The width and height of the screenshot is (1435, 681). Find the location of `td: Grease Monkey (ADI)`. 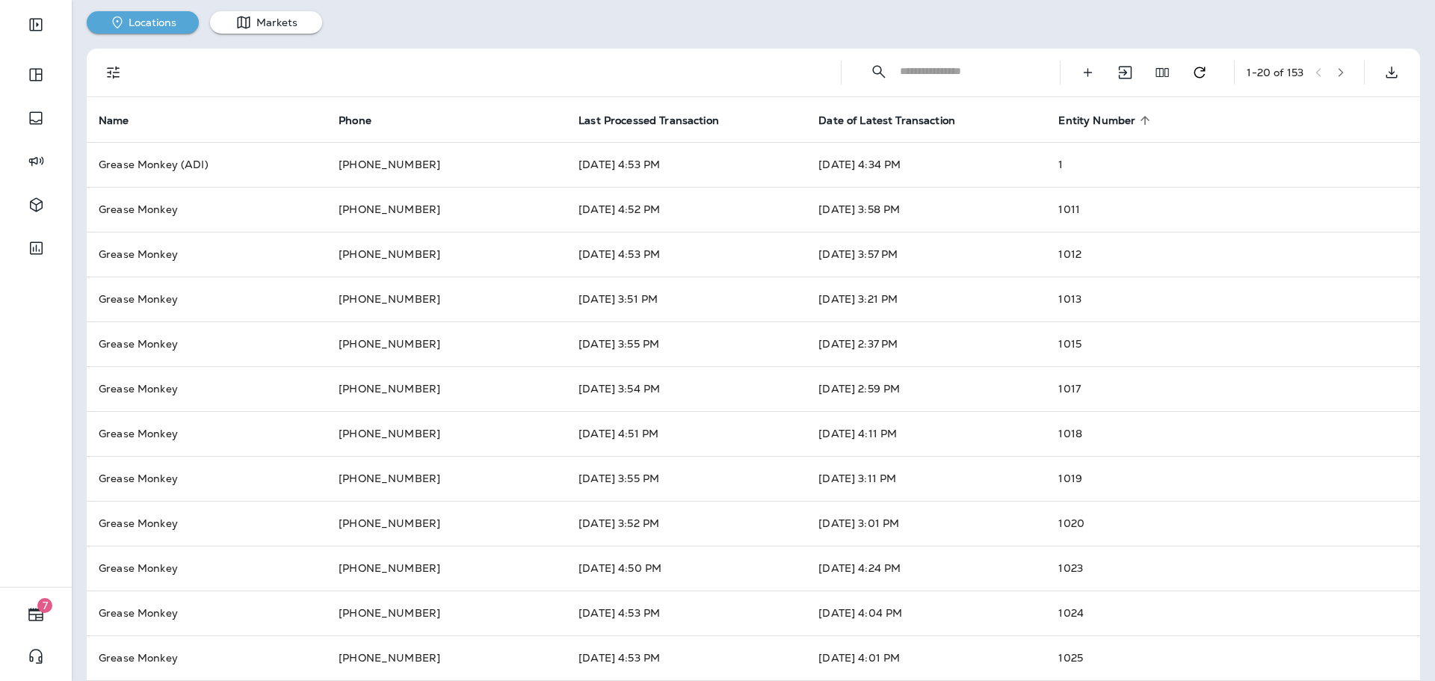

td: Grease Monkey (ADI) is located at coordinates (206, 164).